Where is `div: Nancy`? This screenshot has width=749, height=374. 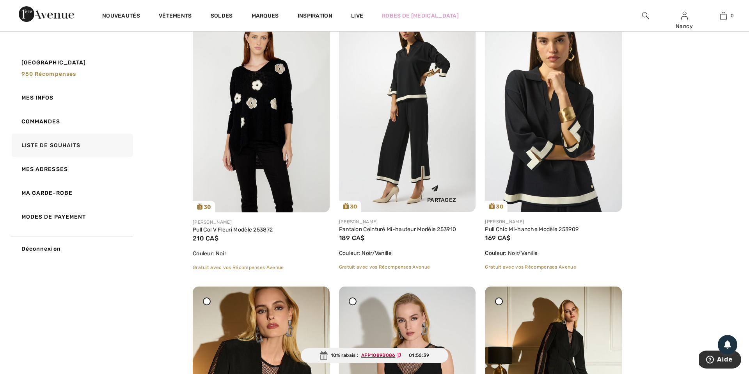 div: Nancy is located at coordinates (684, 26).